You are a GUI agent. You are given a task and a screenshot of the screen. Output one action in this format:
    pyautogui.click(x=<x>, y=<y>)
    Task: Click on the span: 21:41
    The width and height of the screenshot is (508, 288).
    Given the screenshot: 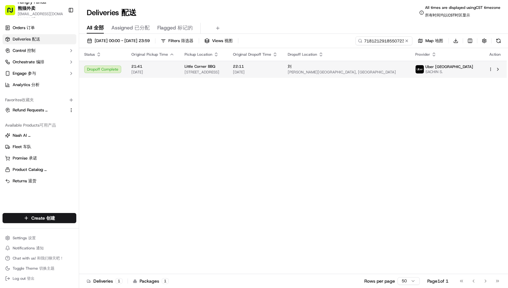 What is the action you would take?
    pyautogui.click(x=153, y=66)
    